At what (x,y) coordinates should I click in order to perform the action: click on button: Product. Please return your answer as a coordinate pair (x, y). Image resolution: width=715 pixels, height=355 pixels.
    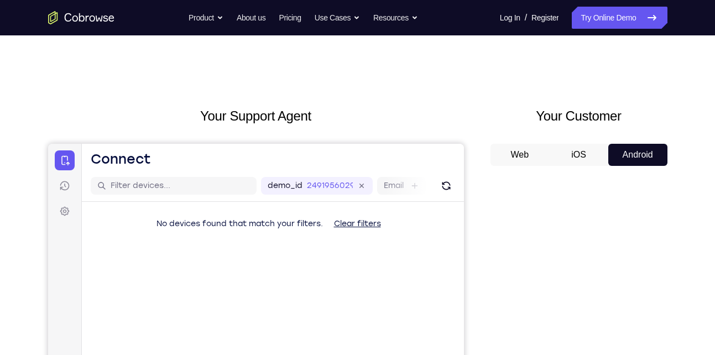
    Looking at the image, I should click on (206, 18).